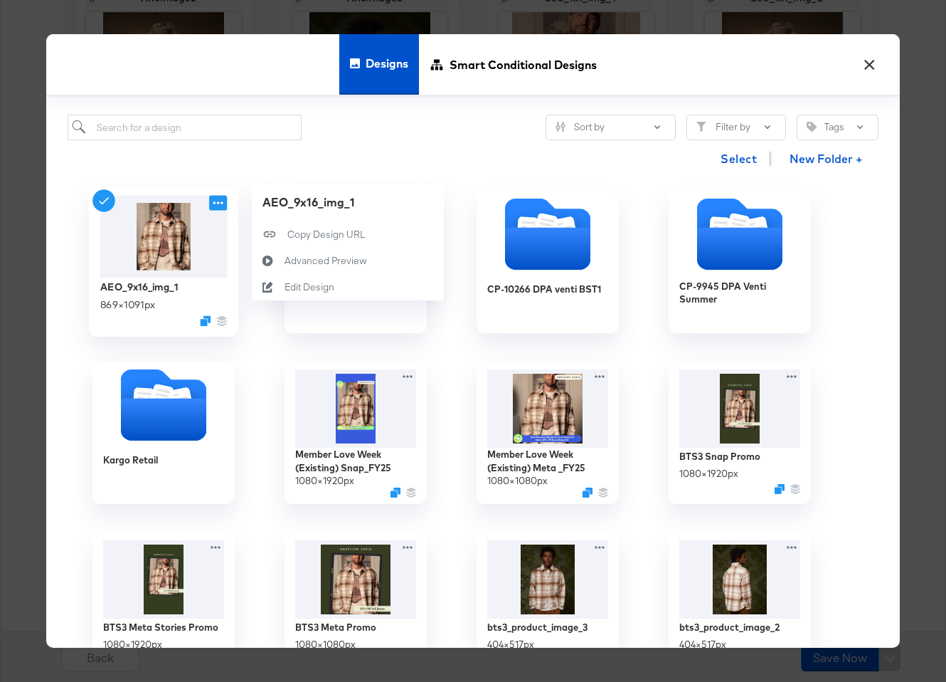 The image size is (946, 682). Describe the element at coordinates (270, 235) in the screenshot. I see `svg: Copy` at that location.